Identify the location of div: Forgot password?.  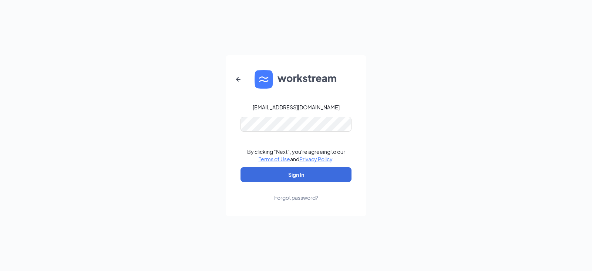
(296, 197).